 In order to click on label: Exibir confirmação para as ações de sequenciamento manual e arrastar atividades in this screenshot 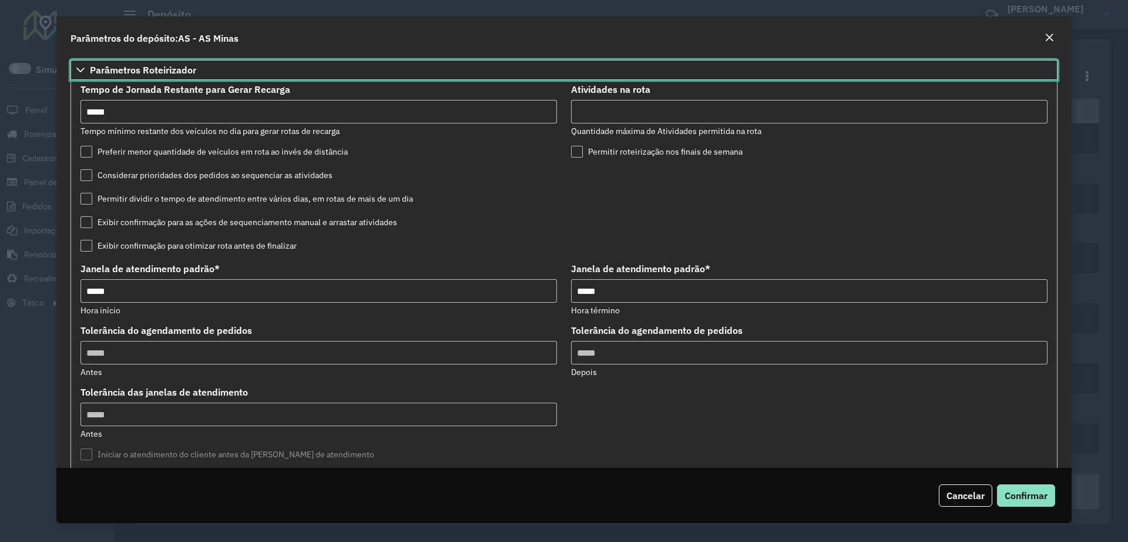, I will do `click(239, 222)`.